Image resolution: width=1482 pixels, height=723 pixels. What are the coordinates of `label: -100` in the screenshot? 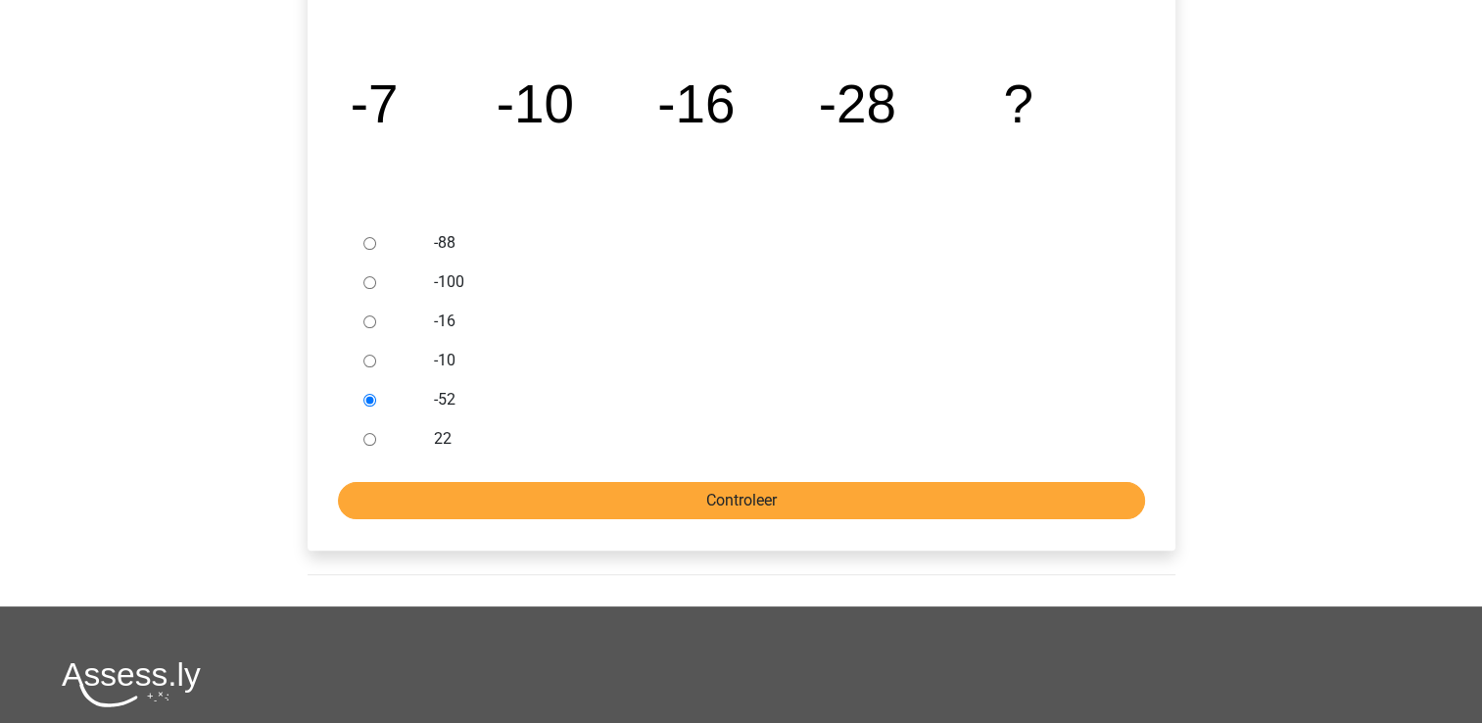 It's located at (773, 282).